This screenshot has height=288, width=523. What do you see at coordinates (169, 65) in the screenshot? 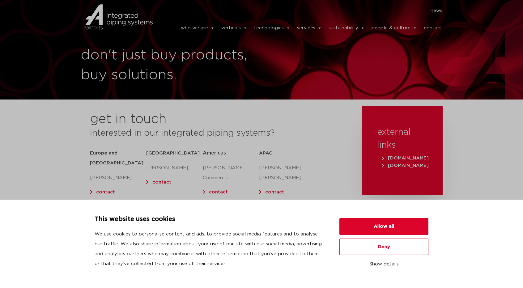
I see `h1: don't just buy products, buy solutions.` at bounding box center [169, 65].